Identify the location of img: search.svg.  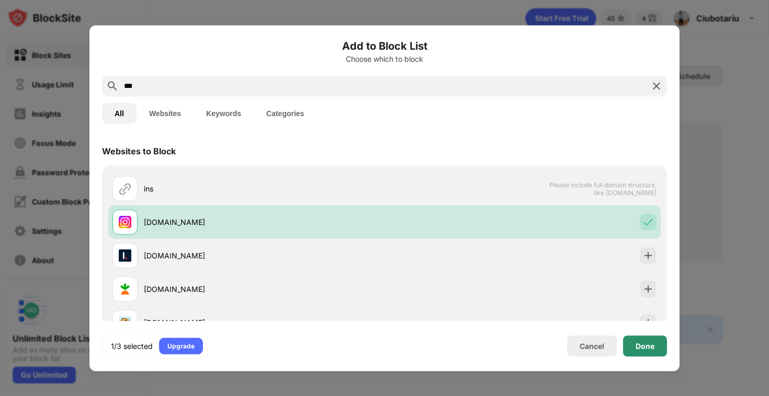
(113, 86).